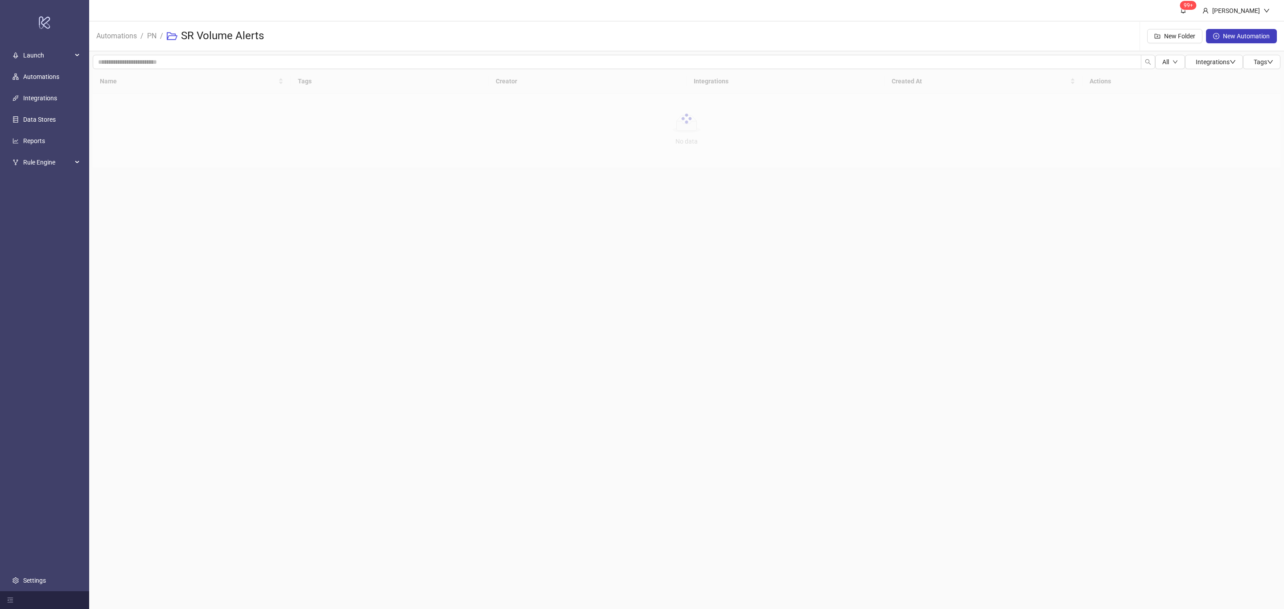 The height and width of the screenshot is (609, 1284). I want to click on span: Tags, so click(1264, 62).